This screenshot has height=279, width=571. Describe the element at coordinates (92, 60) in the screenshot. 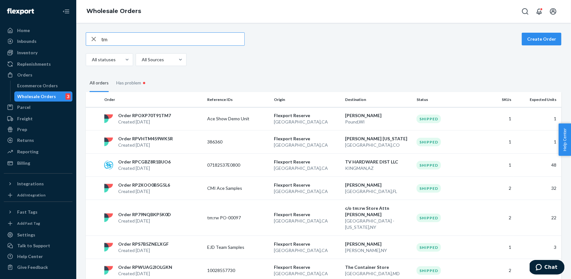

I see `input: All statuses` at that location.